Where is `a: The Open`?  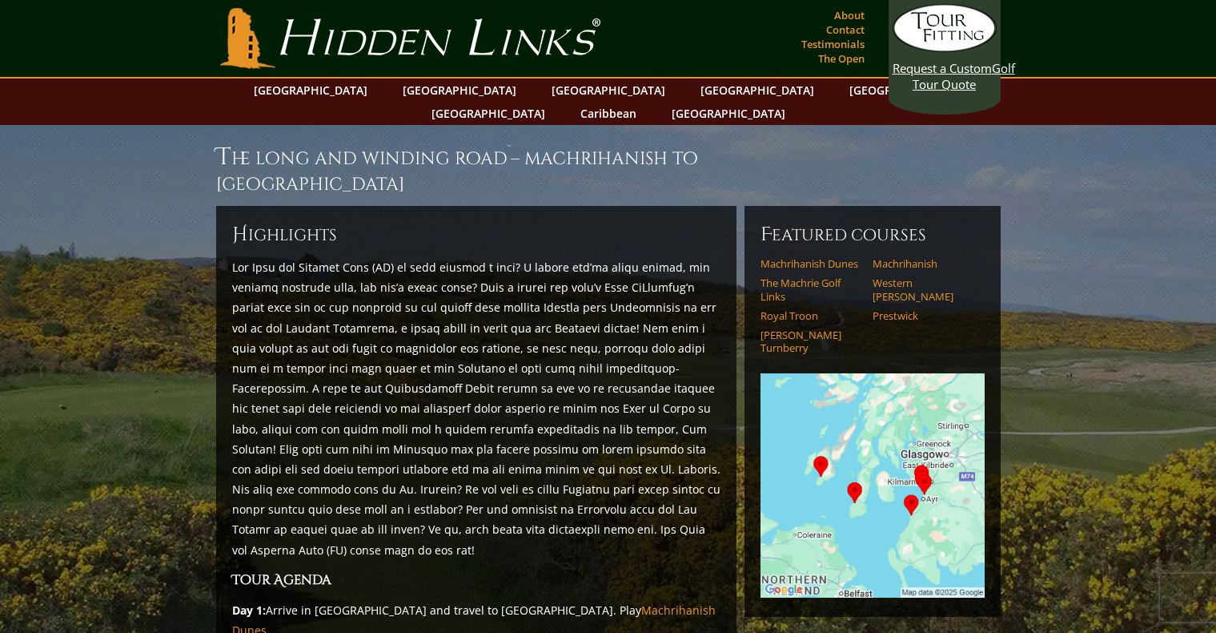 a: The Open is located at coordinates (842, 58).